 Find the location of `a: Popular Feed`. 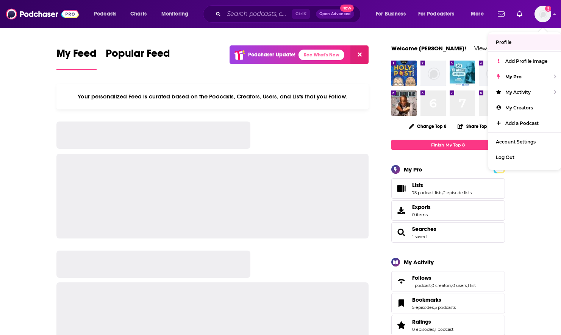

a: Popular Feed is located at coordinates (138, 58).